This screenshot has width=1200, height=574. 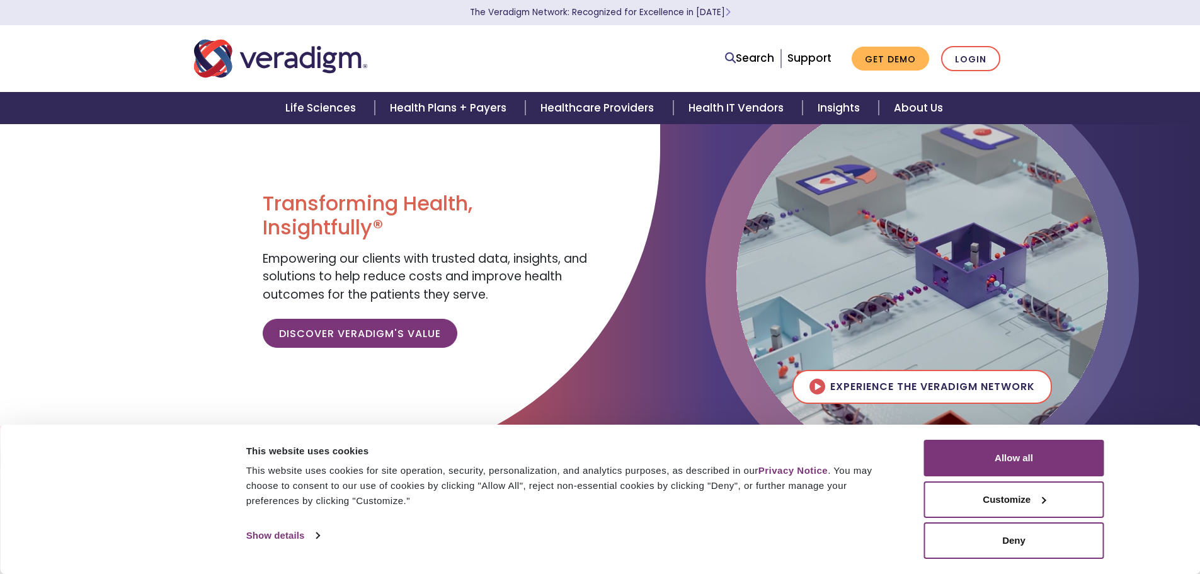 I want to click on span: Learn More, so click(x=728, y=12).